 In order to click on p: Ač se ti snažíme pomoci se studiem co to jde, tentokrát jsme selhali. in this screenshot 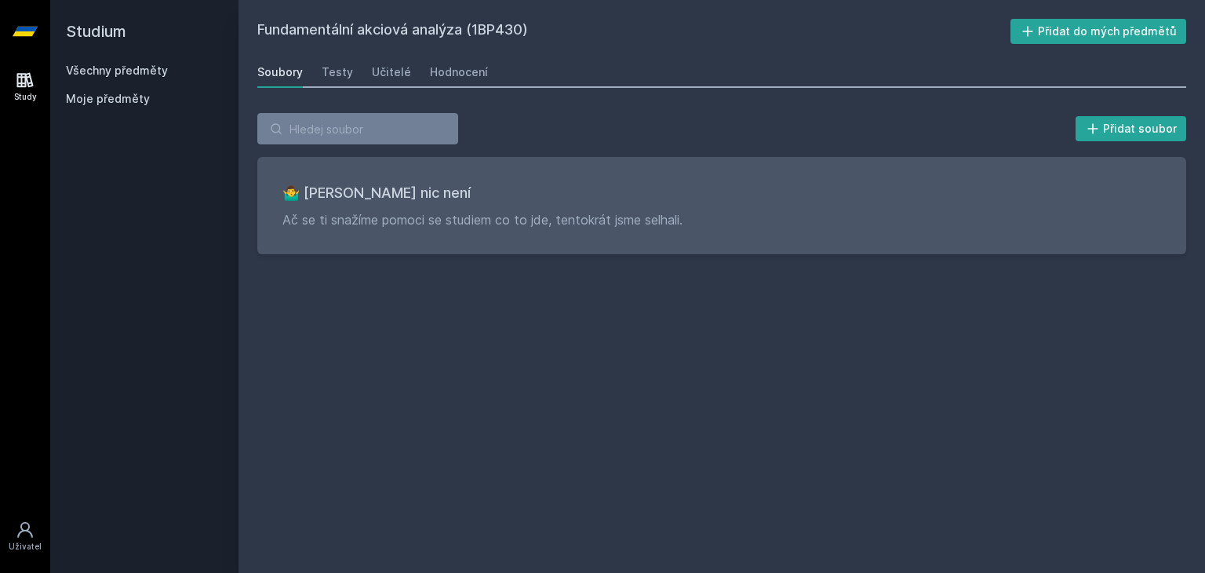, I will do `click(722, 220)`.